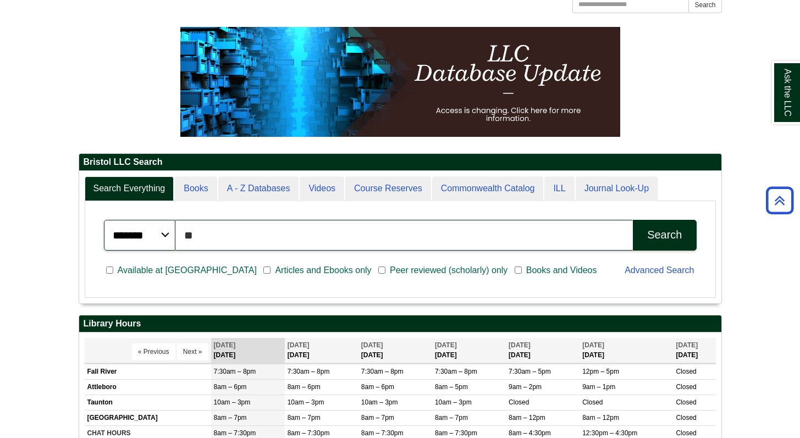 This screenshot has height=438, width=800. Describe the element at coordinates (529, 433) in the screenshot. I see `span: 8am – 4:30pm` at that location.